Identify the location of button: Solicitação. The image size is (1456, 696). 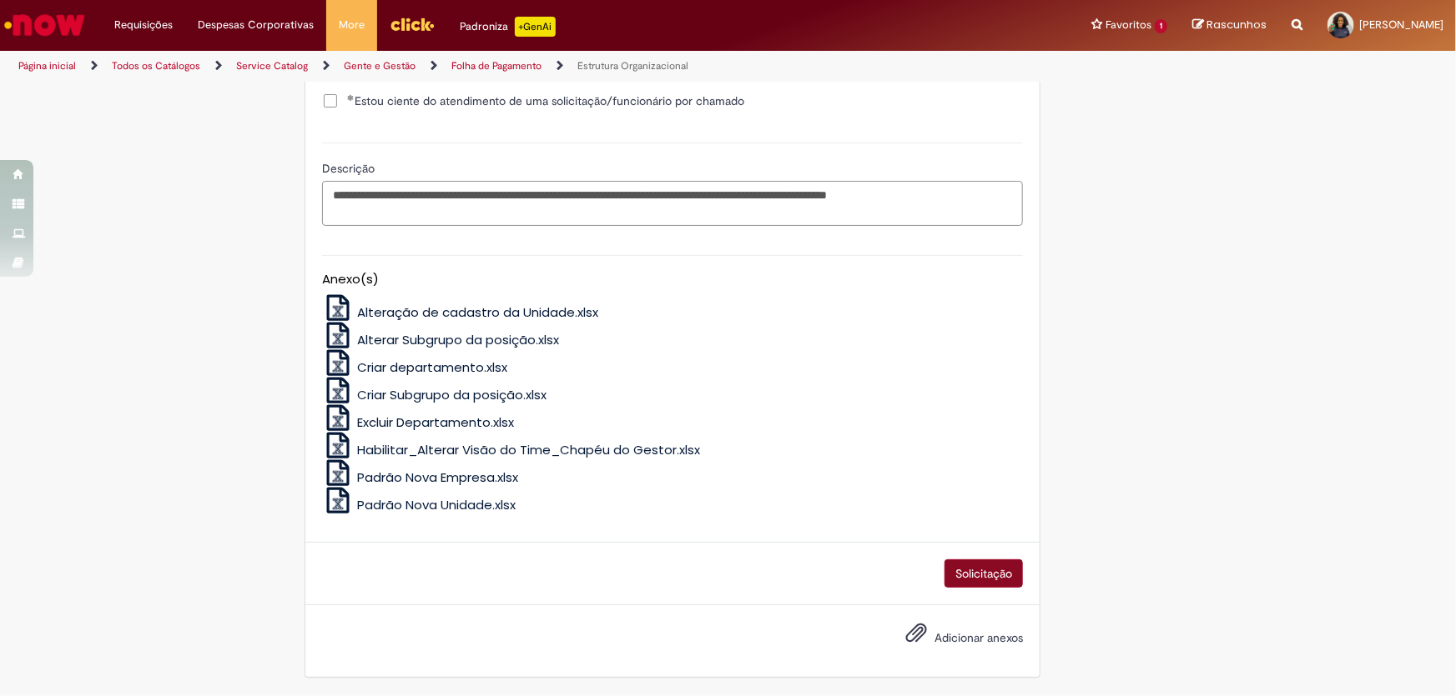
(983, 574).